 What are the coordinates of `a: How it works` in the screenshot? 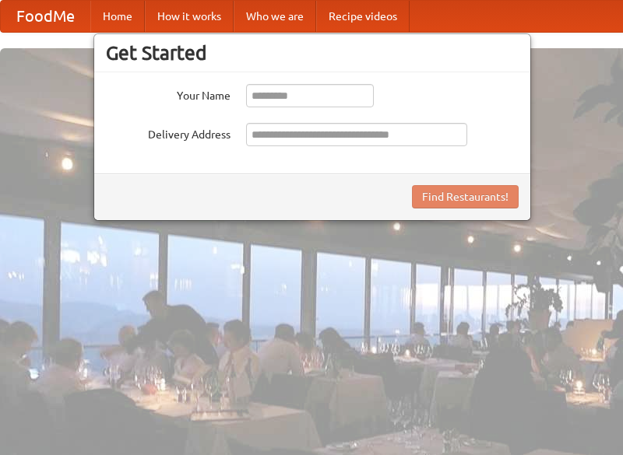 It's located at (189, 16).